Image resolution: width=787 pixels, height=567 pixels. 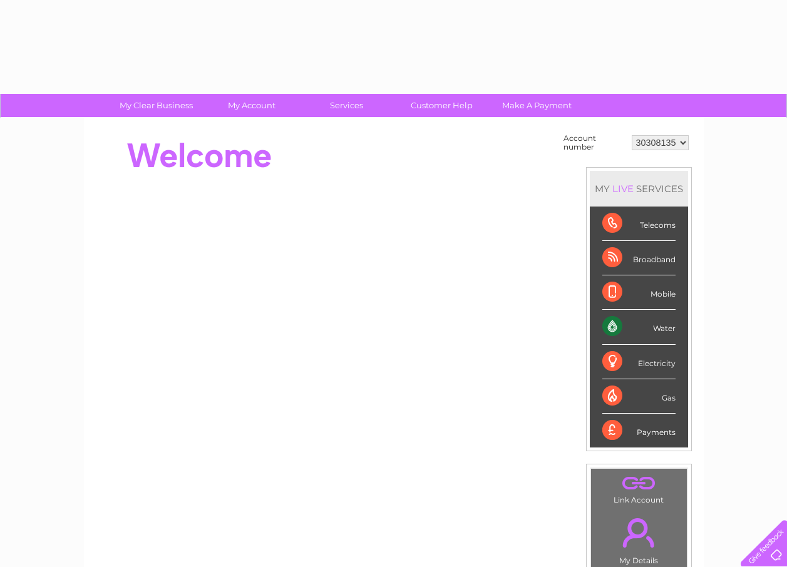 What do you see at coordinates (638, 223) in the screenshot?
I see `div: Telecoms` at bounding box center [638, 223].